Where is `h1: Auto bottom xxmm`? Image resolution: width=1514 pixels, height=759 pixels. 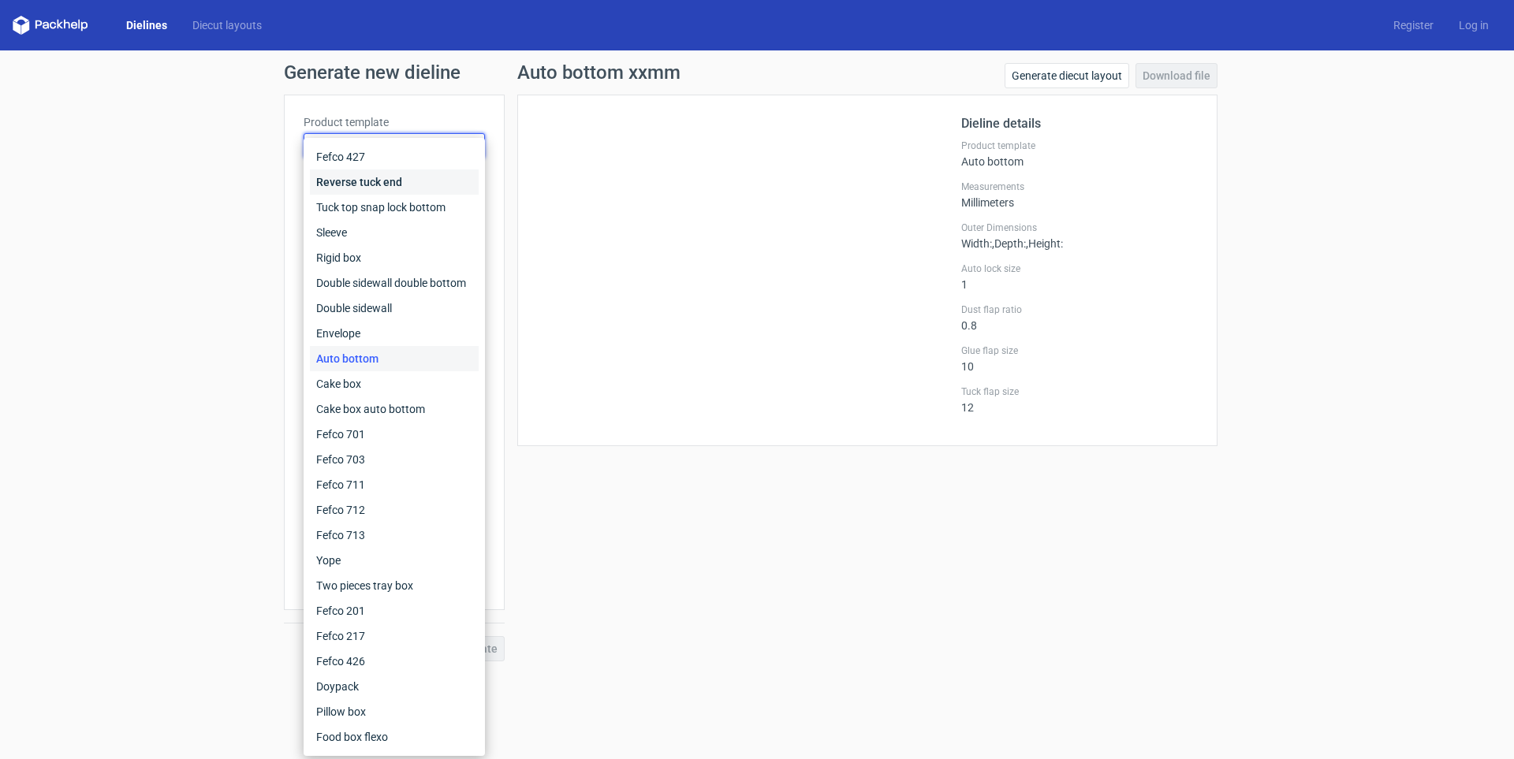
h1: Auto bottom xxmm is located at coordinates (599, 73).